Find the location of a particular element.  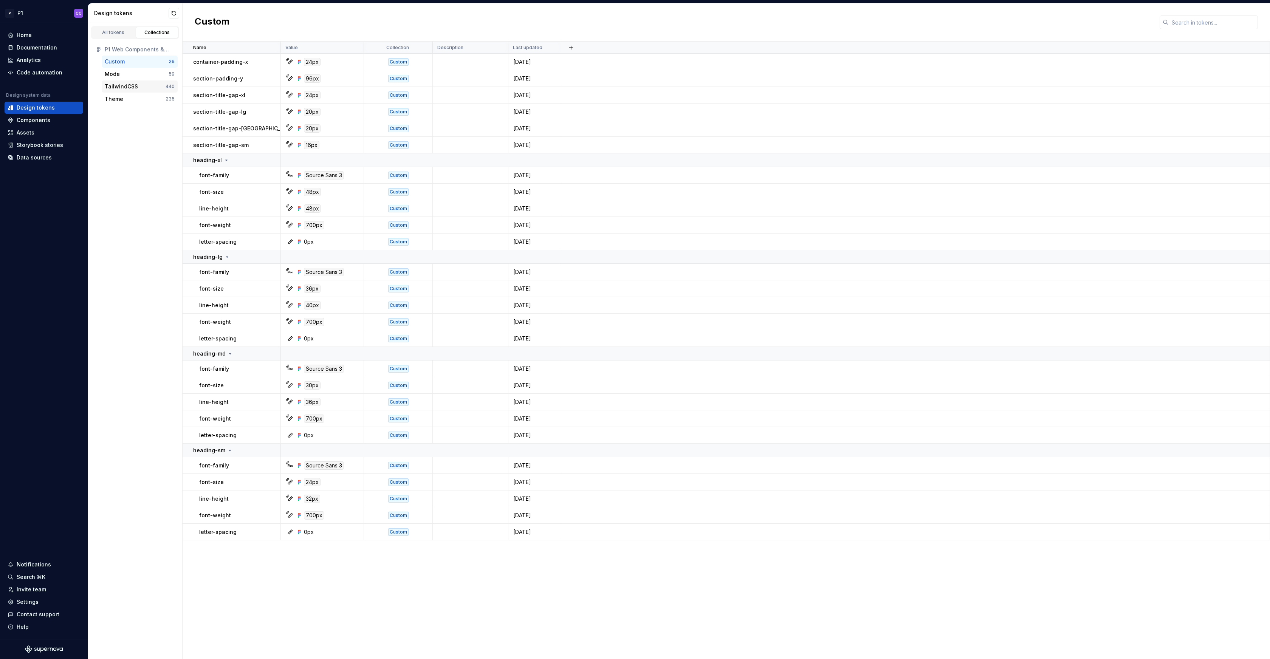

div: Documentation is located at coordinates (37, 48).